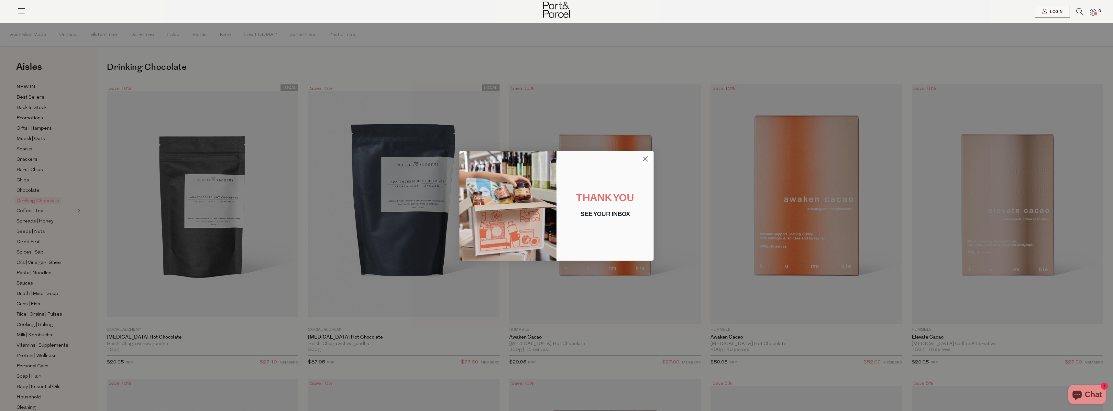  What do you see at coordinates (1092, 12) in the screenshot?
I see `a: 0` at bounding box center [1092, 12].